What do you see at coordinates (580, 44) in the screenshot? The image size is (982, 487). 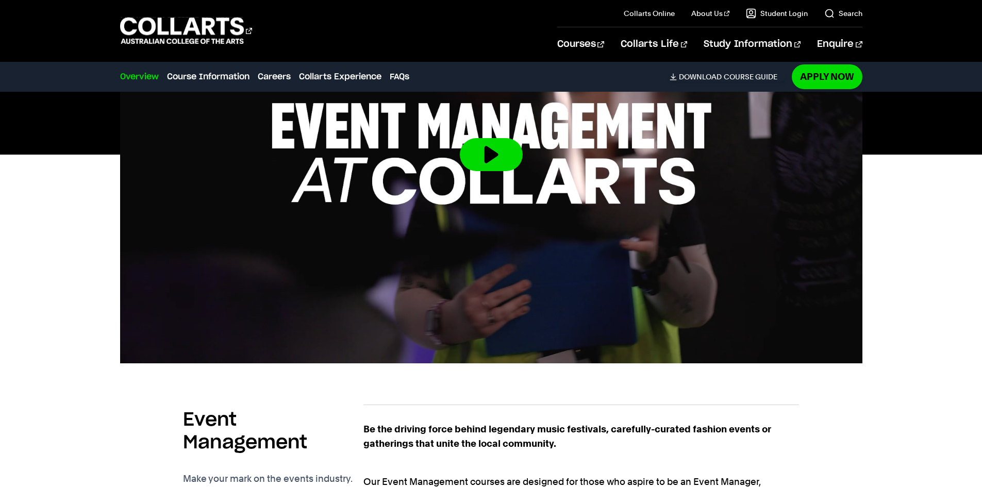 I see `a: Courses` at bounding box center [580, 44].